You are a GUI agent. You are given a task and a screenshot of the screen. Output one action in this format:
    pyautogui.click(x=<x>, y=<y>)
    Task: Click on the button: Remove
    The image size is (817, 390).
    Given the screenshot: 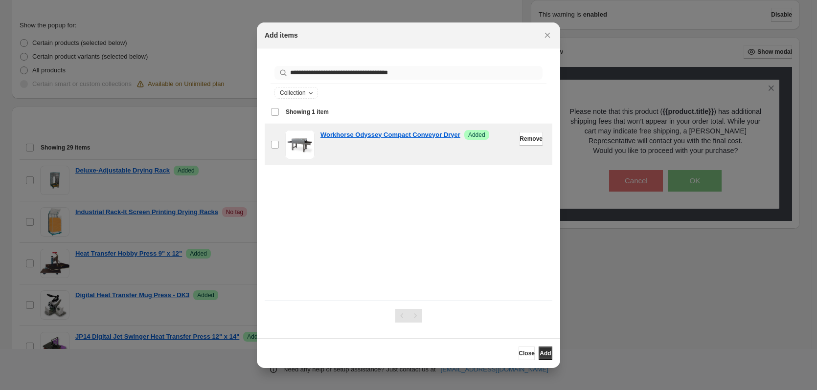 What is the action you would take?
    pyautogui.click(x=531, y=139)
    